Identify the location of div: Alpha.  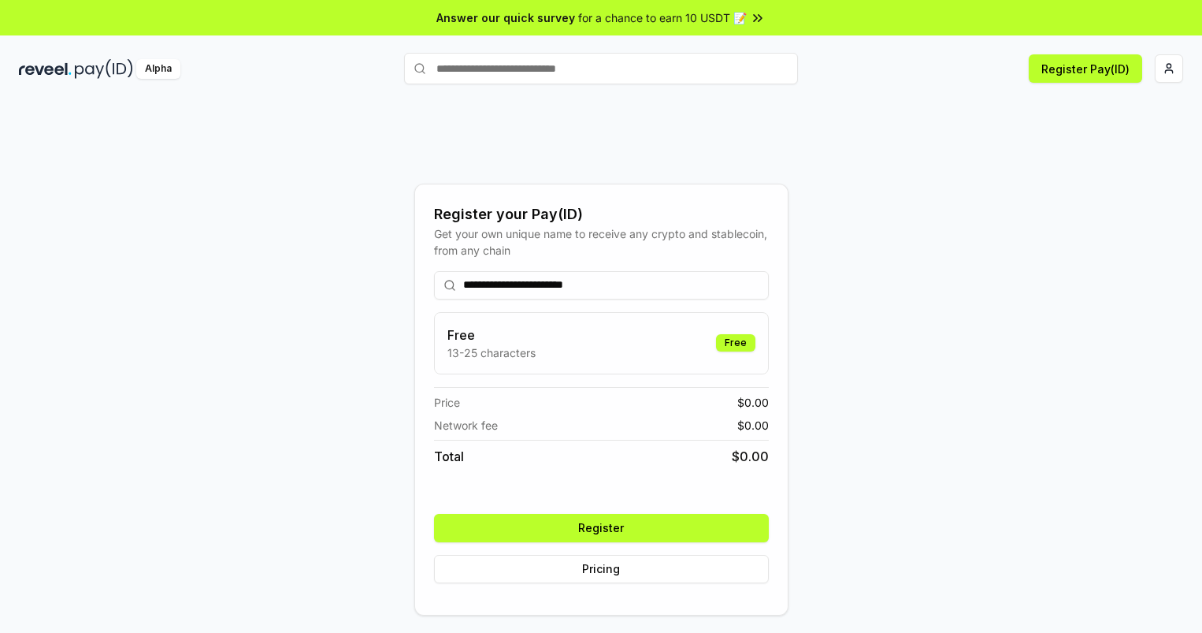
(158, 69).